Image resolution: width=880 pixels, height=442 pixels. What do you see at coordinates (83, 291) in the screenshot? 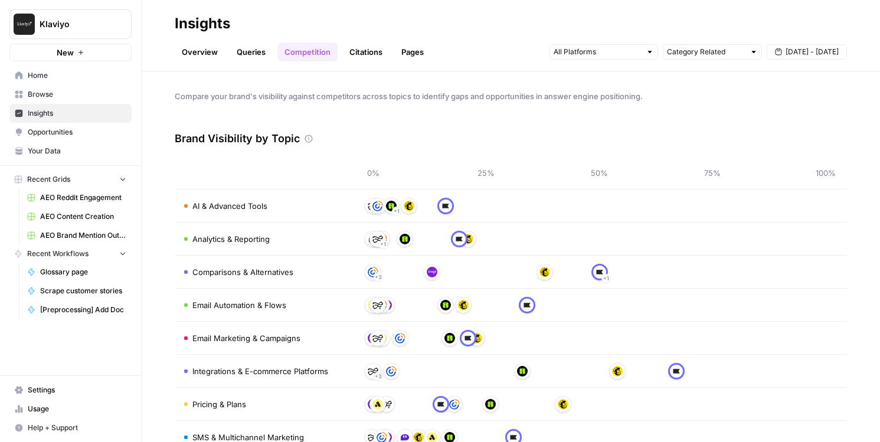
I see `span: Scrape customer stories` at bounding box center [83, 291].